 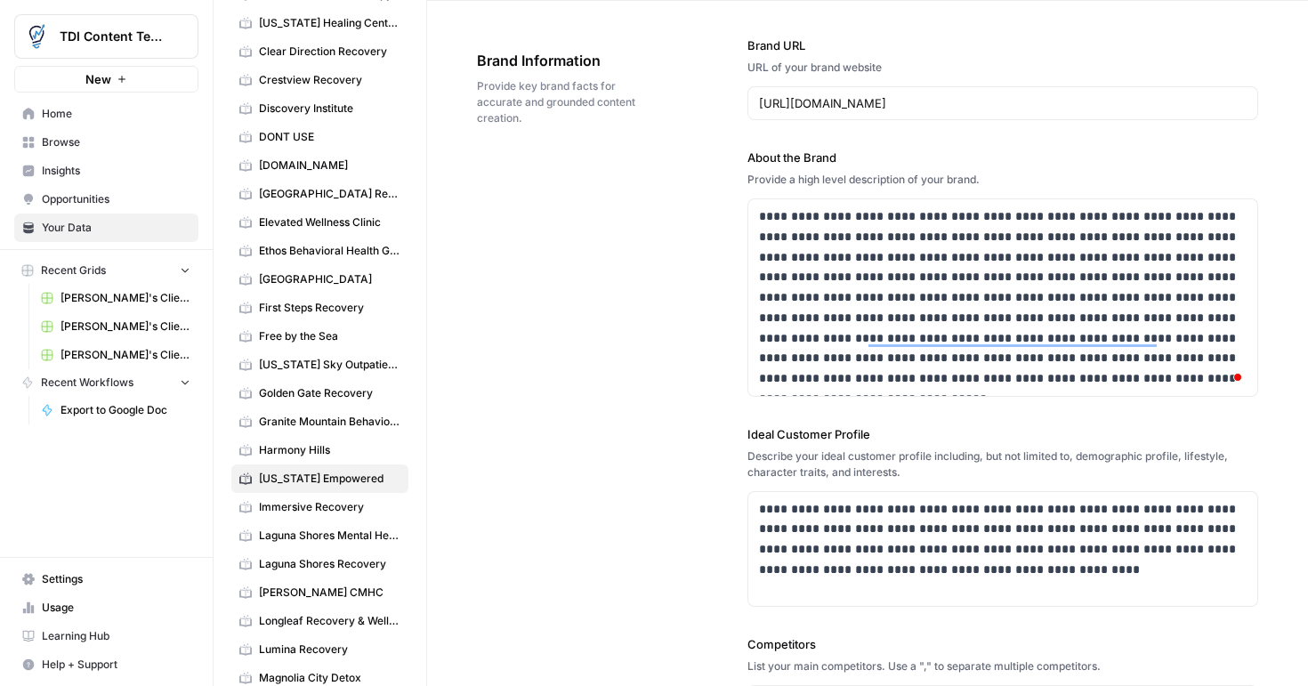 What do you see at coordinates (1003, 103) in the screenshot?
I see `input: www.sundaysoccer.com` at bounding box center [1003, 103].